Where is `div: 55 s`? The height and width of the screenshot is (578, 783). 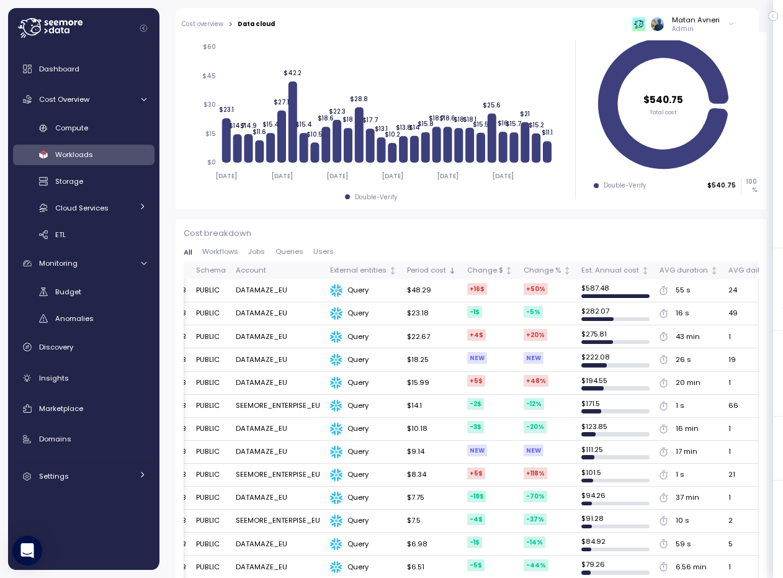 div: 55 s is located at coordinates (683, 291).